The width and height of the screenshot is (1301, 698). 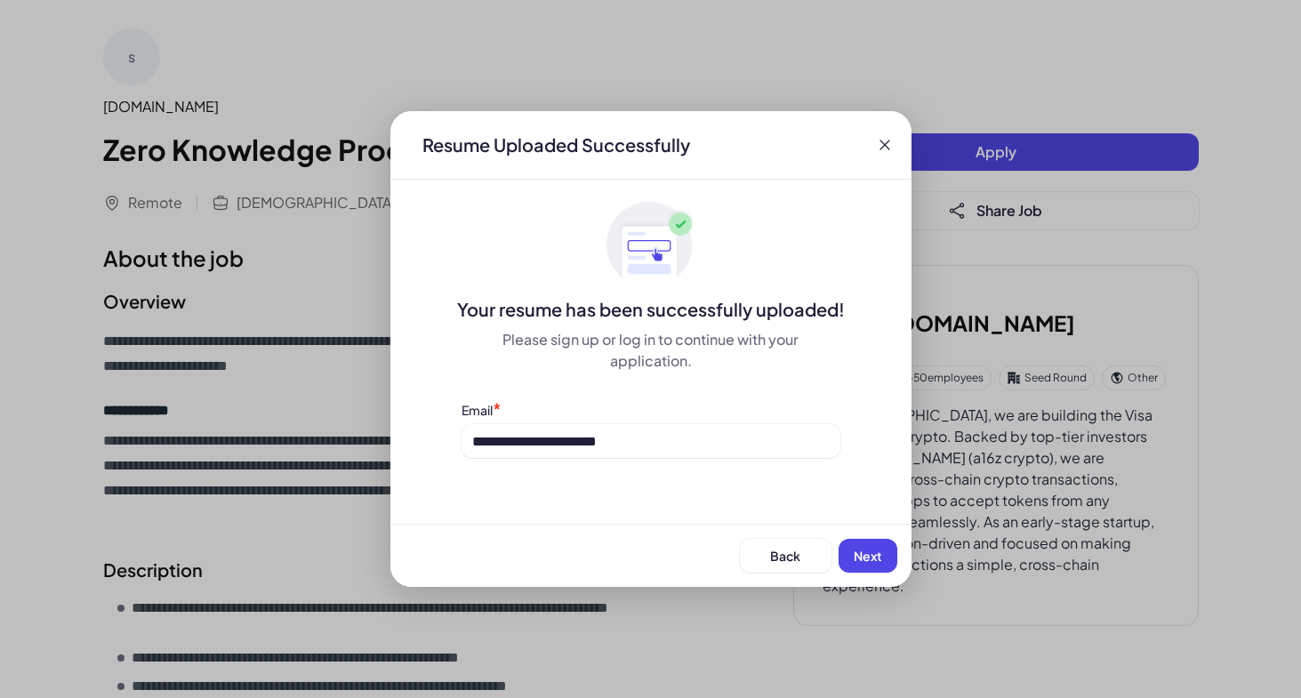 I want to click on button: Back, so click(x=785, y=556).